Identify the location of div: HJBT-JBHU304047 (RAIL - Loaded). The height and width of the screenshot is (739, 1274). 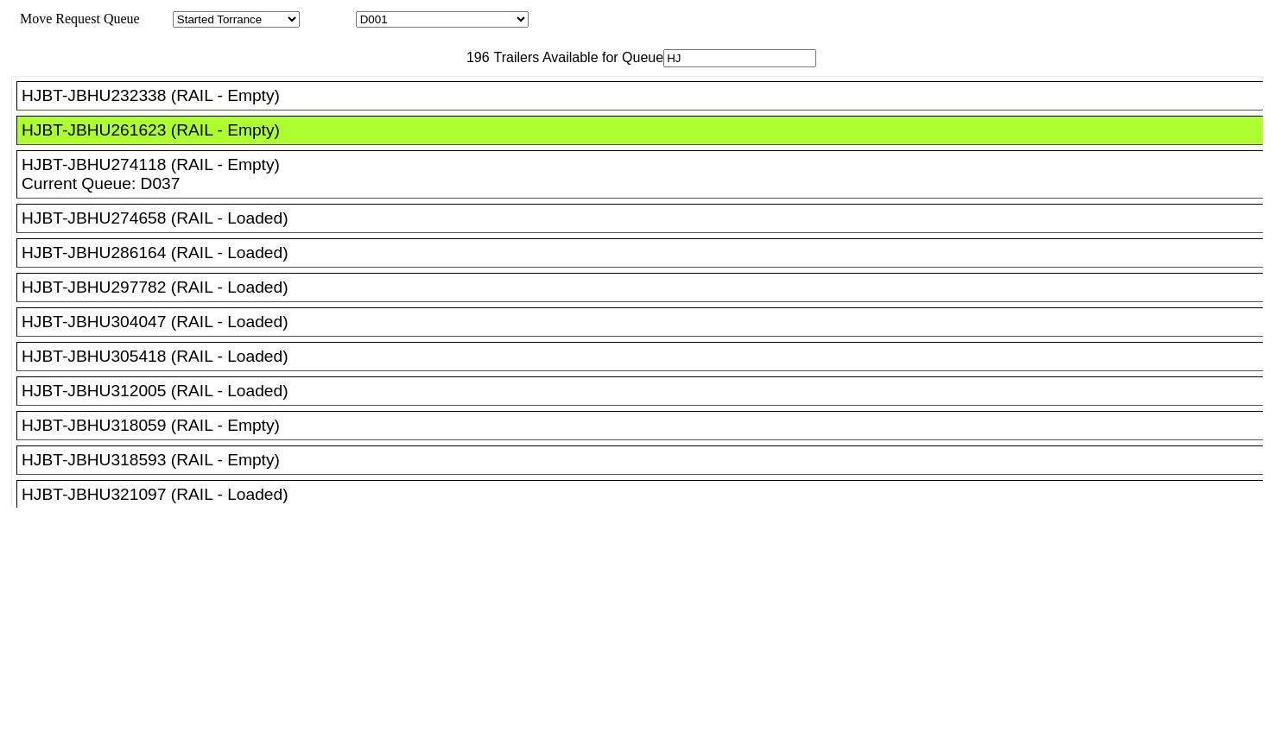
(647, 322).